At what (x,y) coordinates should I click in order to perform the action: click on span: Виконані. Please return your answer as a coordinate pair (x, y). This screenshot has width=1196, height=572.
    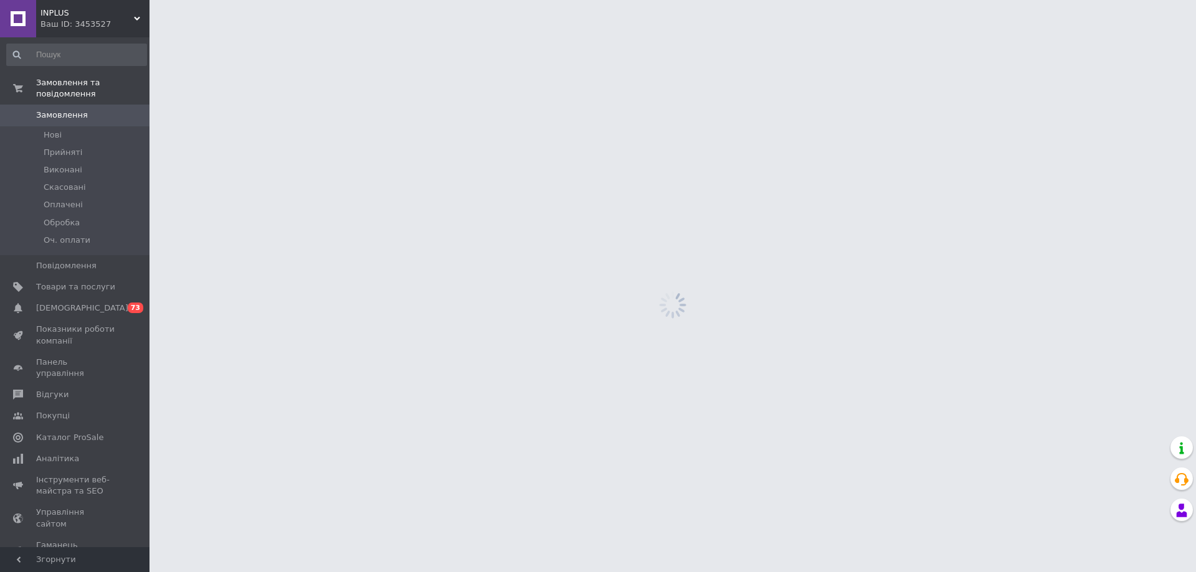
    Looking at the image, I should click on (63, 170).